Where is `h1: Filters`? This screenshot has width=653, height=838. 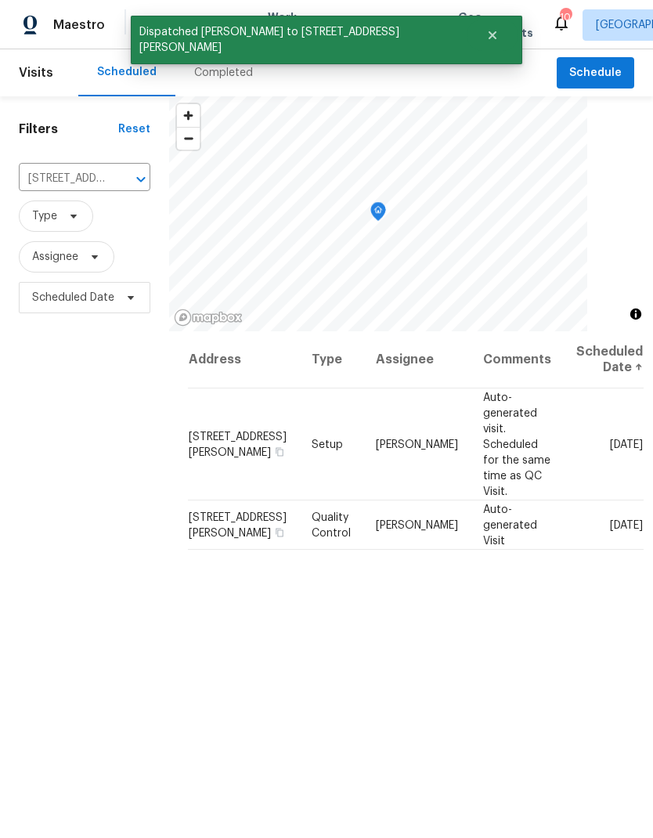 h1: Filters is located at coordinates (68, 129).